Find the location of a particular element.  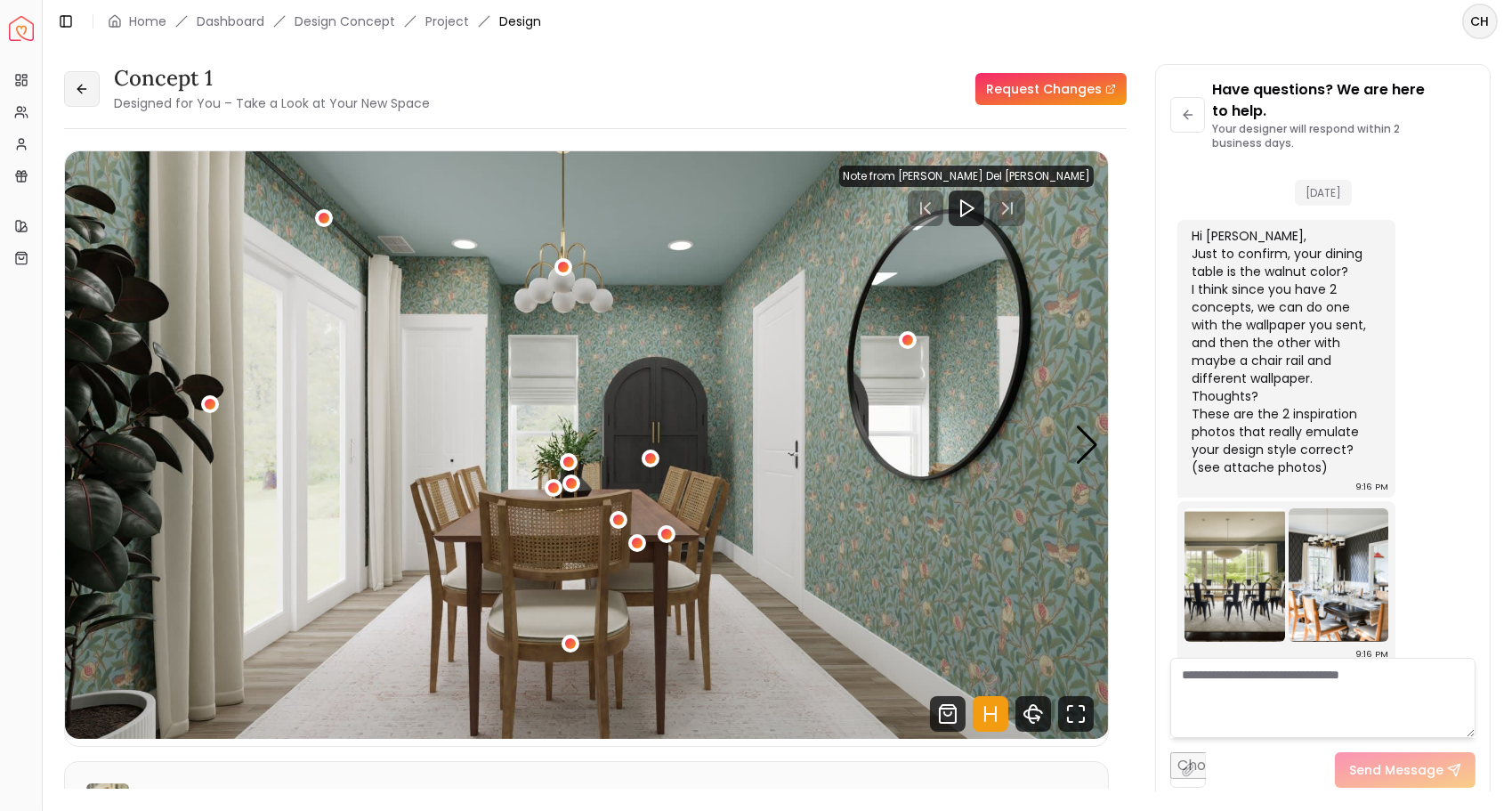

svg: Hotspots Toggle is located at coordinates (990, 714).